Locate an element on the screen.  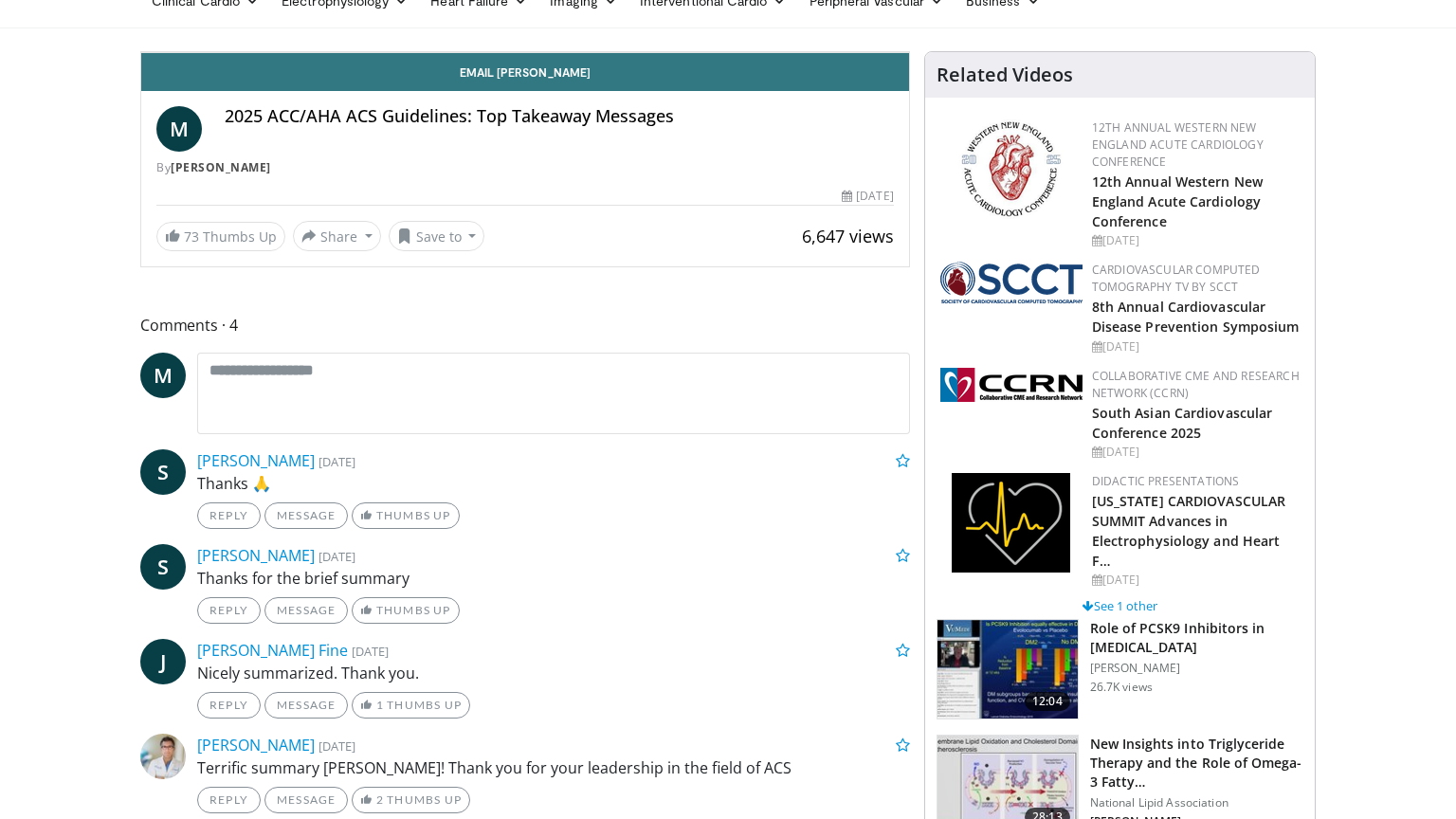
a: Cardiovascular Computed Tomography TV by SCCT is located at coordinates (1176, 278).